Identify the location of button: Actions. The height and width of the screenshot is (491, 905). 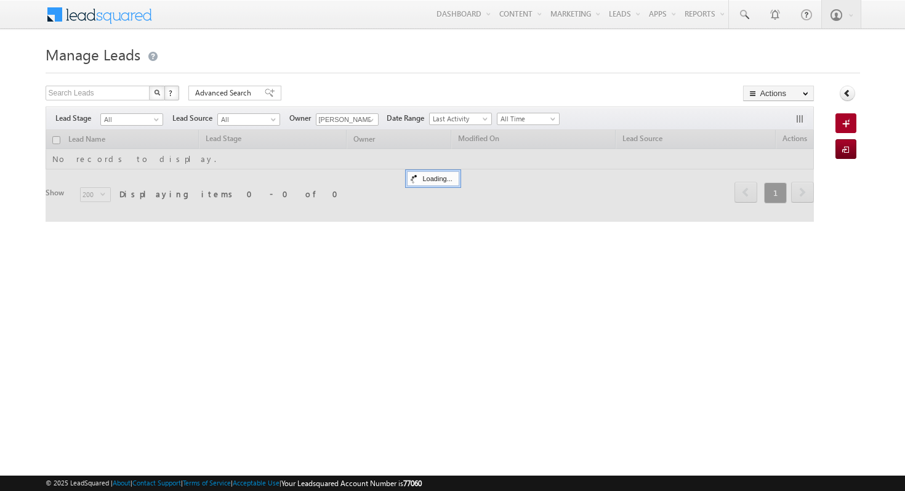
(778, 93).